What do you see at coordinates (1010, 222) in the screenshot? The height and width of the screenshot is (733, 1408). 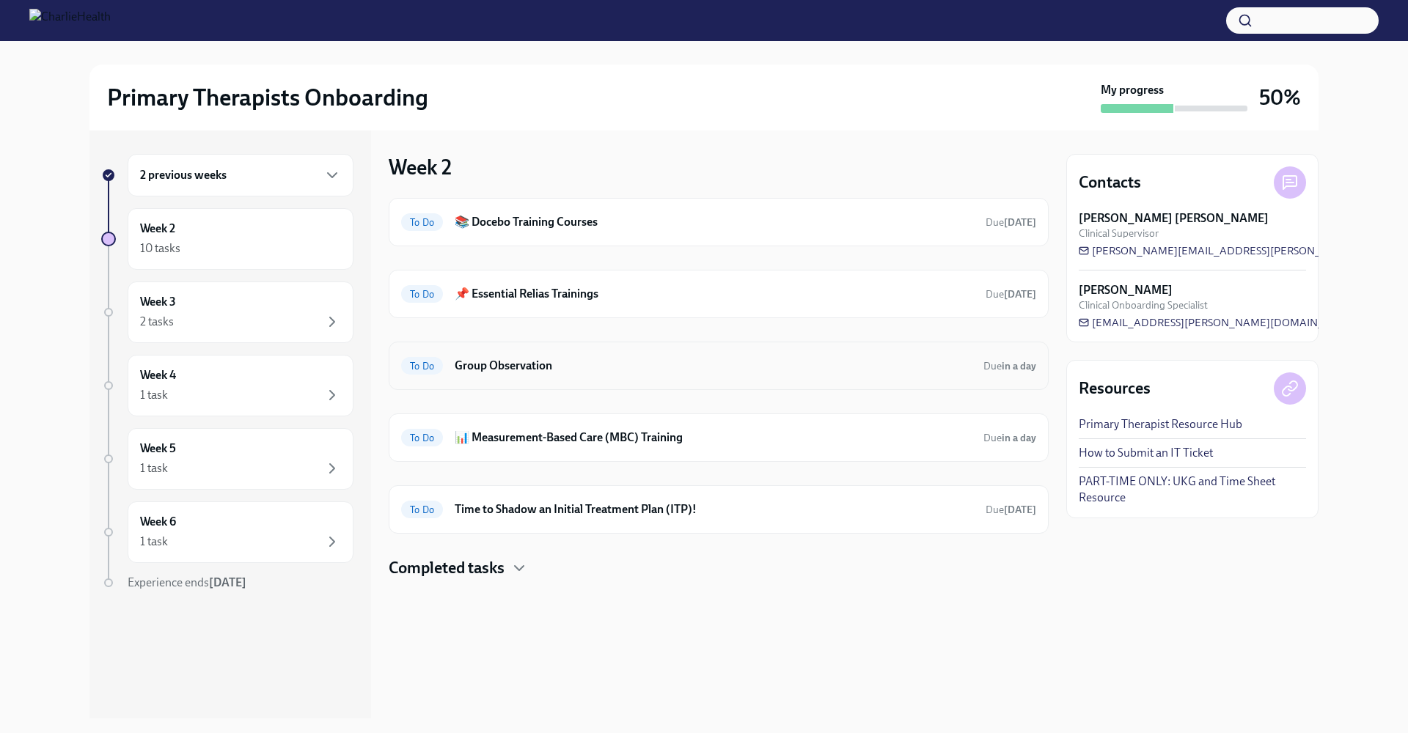 I see `span: August 19th, 2025 09:00` at bounding box center [1010, 222].